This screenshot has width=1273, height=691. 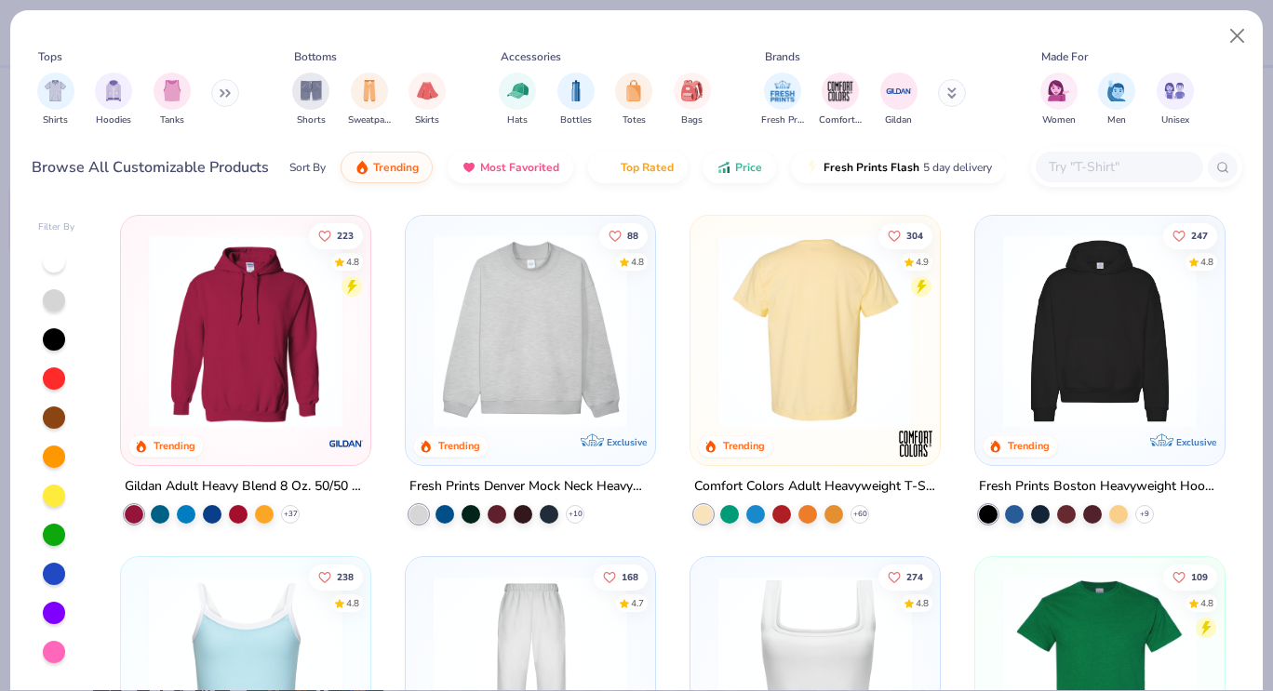 I want to click on span: Women, so click(x=1059, y=120).